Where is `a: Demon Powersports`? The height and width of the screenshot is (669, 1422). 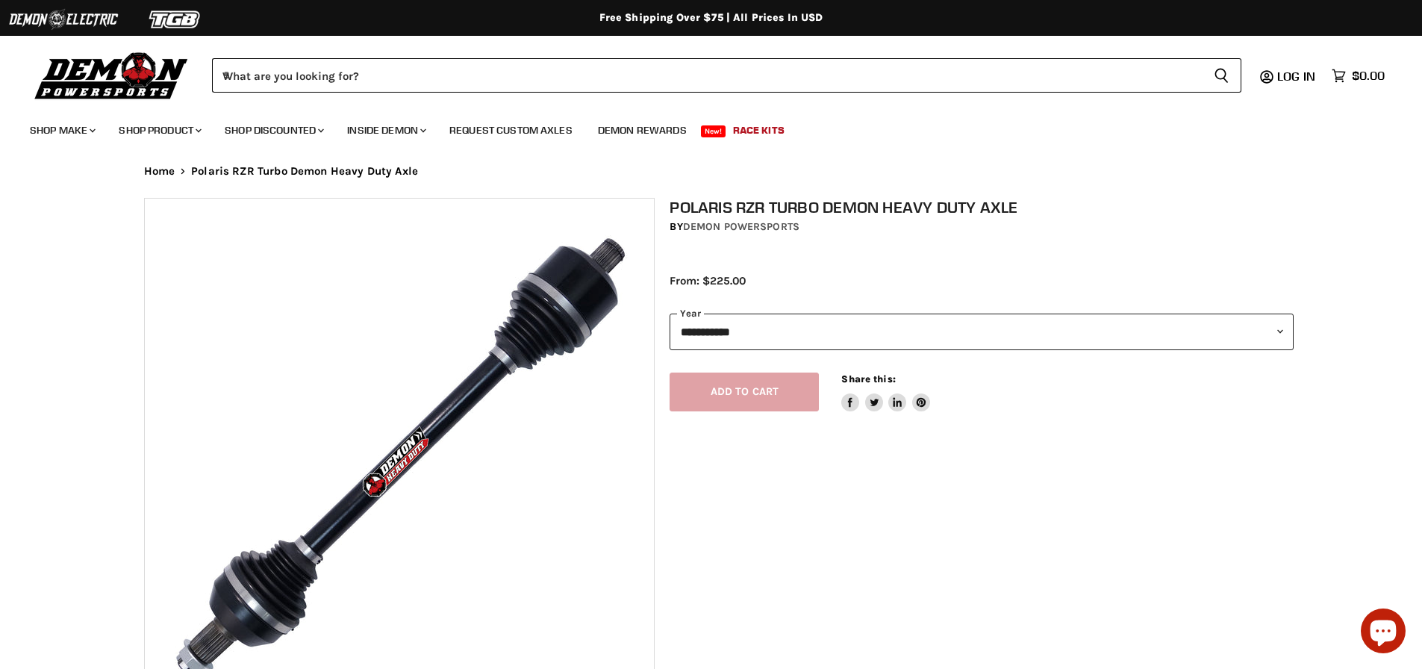 a: Demon Powersports is located at coordinates (741, 226).